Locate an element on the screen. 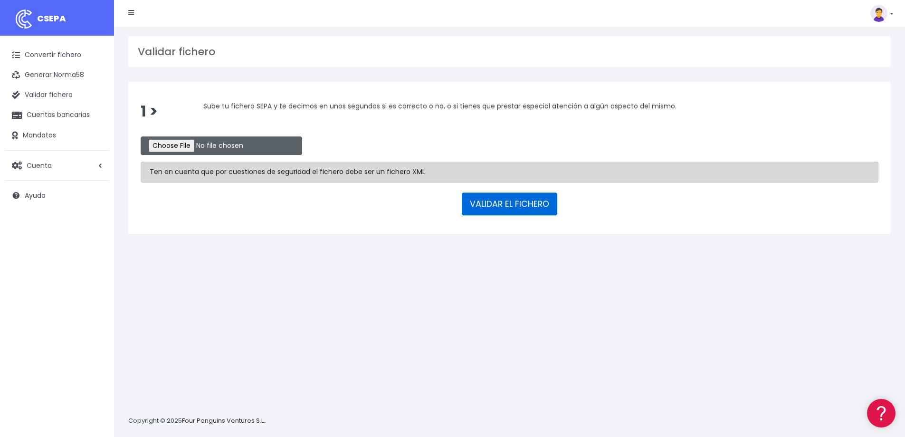 This screenshot has height=437, width=905. span: Cuenta is located at coordinates (39, 165).